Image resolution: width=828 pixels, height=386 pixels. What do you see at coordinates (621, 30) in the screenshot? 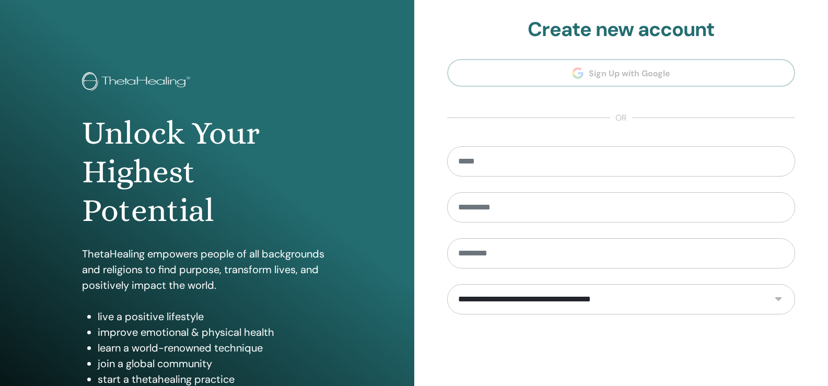
I see `h2: Create new account` at bounding box center [621, 30].